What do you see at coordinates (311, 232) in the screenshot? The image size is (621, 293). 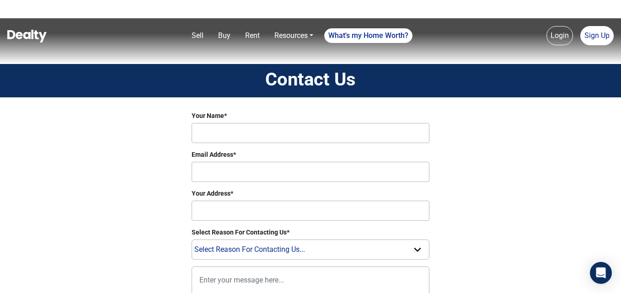 I see `label: Select Reason For Contacting Us*` at bounding box center [311, 232].